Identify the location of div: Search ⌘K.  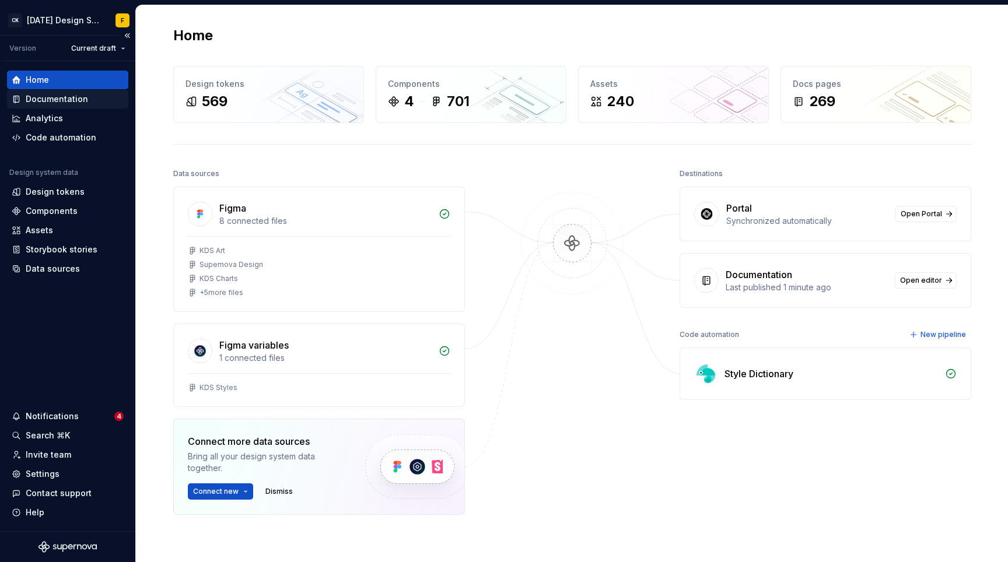
(48, 436).